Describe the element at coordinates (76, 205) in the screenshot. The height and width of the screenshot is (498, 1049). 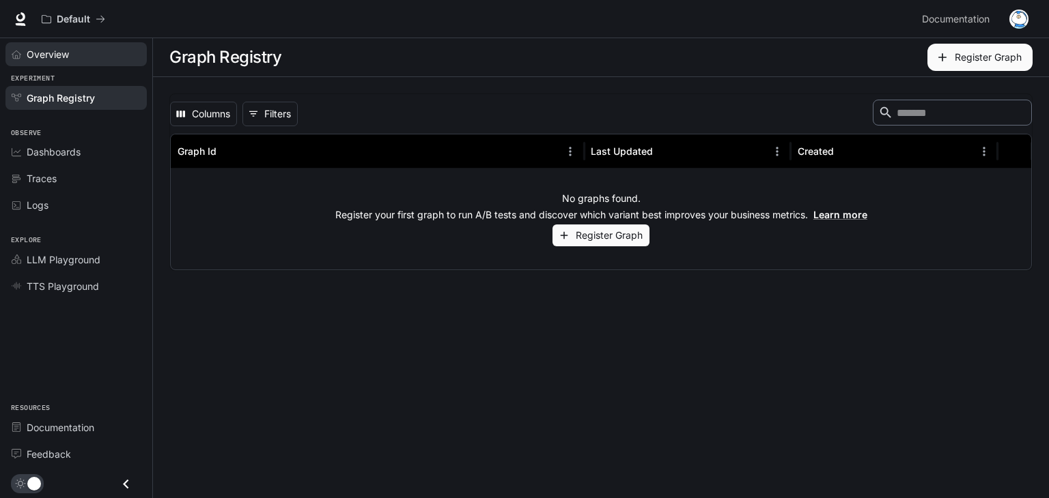
I see `a: Logs` at that location.